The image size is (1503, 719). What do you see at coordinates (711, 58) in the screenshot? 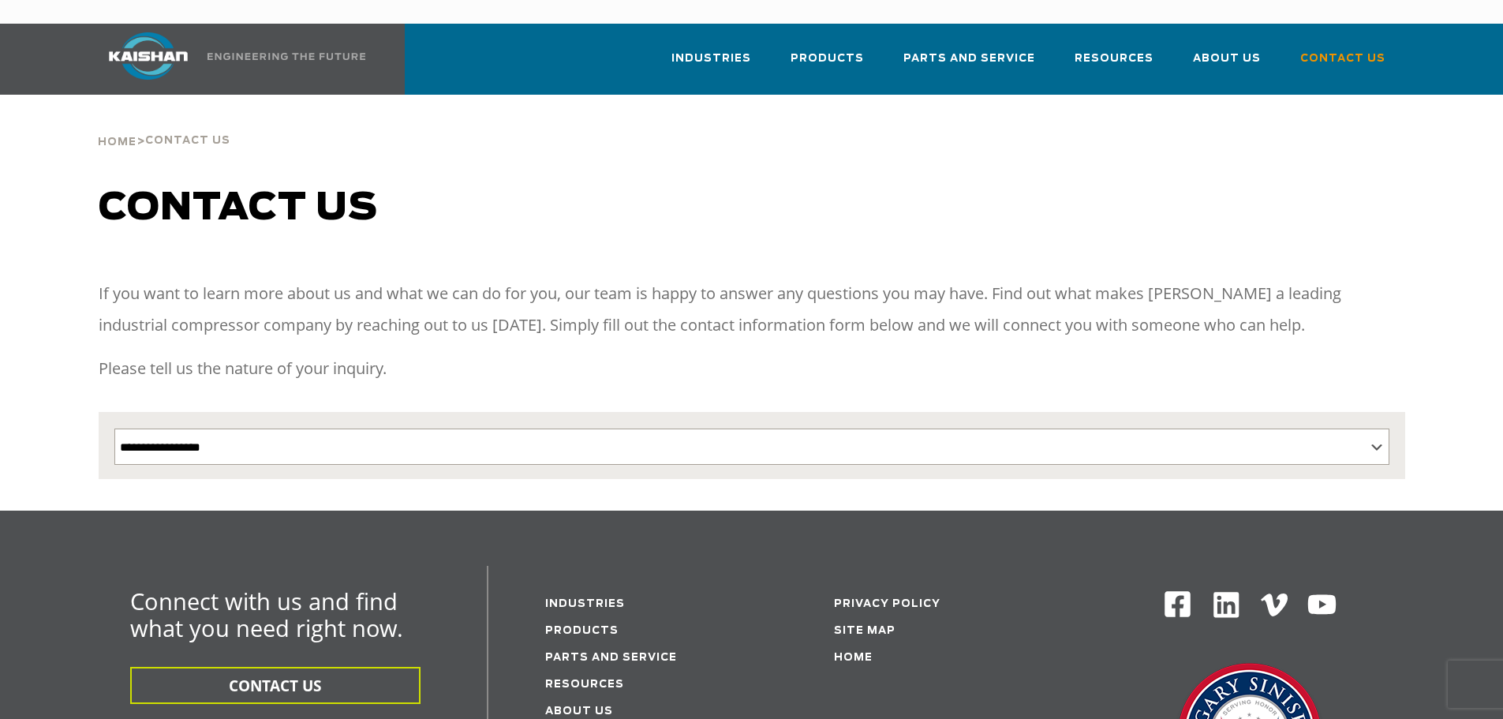
I see `span: Industries` at bounding box center [711, 58].